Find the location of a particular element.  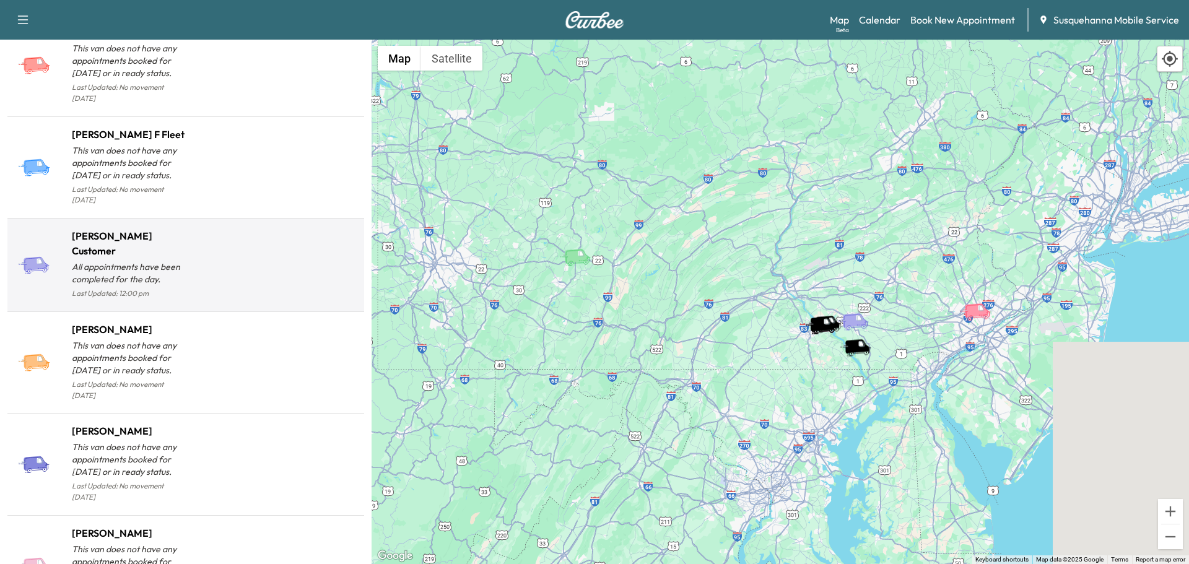

a: Book New Appointment is located at coordinates (963, 20).